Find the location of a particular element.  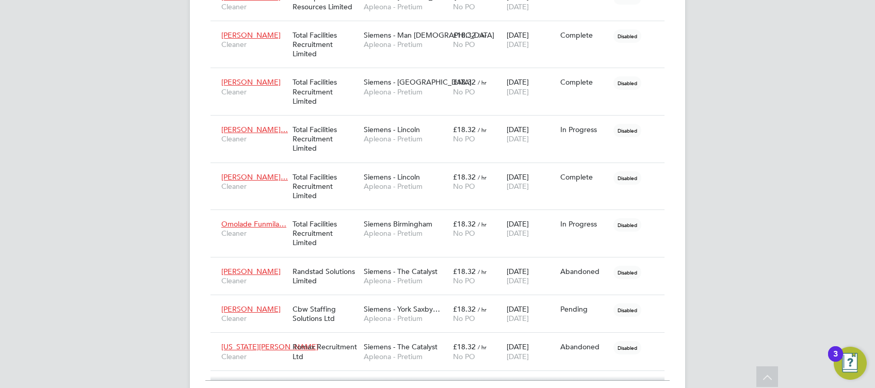

span: Siemens Birmingham is located at coordinates (398, 224).